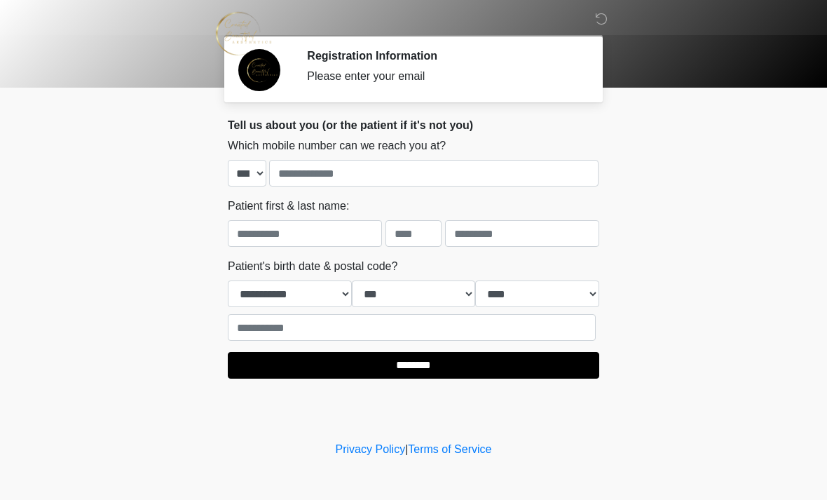 Image resolution: width=827 pixels, height=500 pixels. Describe the element at coordinates (449, 449) in the screenshot. I see `a: Terms of Service` at that location.